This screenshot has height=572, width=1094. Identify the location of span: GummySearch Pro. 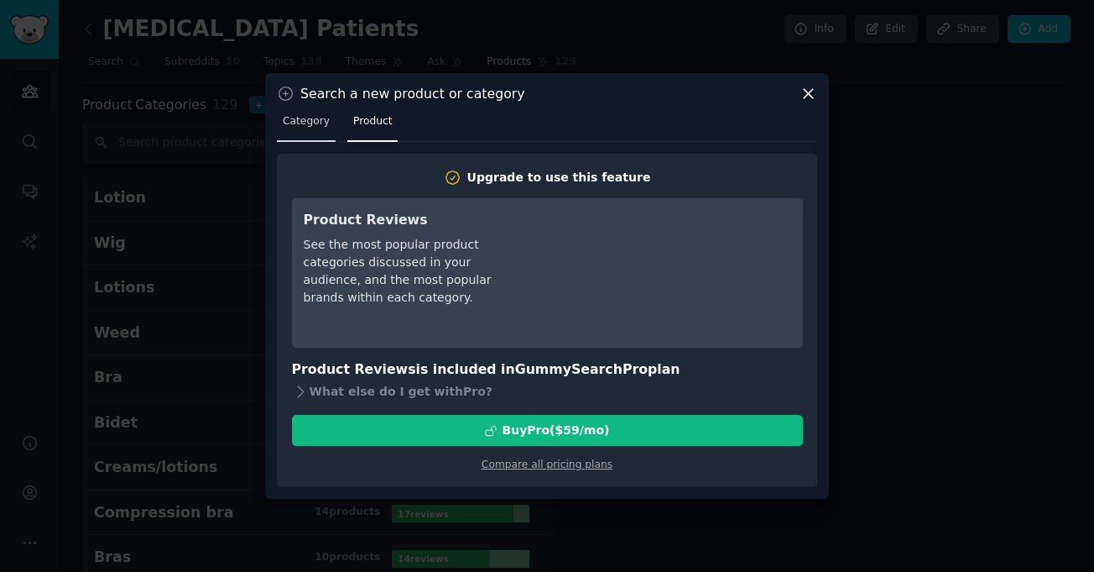
(582, 368).